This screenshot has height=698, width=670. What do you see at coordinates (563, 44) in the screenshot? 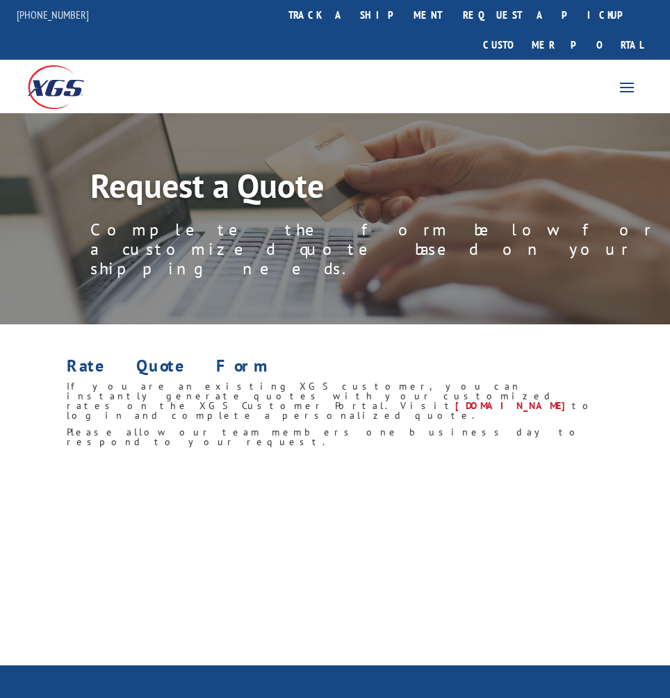
I see `a: Customer Portal` at bounding box center [563, 44].